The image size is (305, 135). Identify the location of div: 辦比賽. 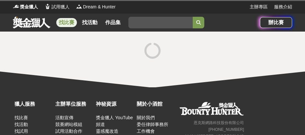
(276, 23).